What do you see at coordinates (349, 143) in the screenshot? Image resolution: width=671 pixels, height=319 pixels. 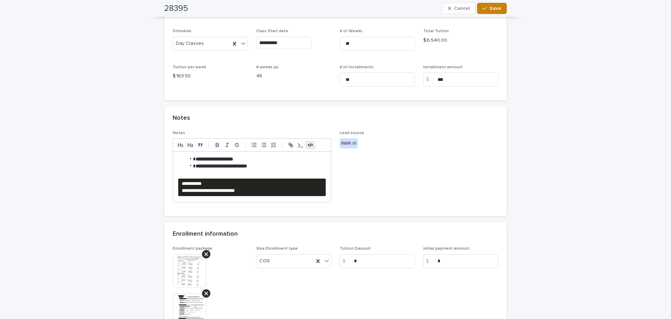 I see `div: Walk in` at bounding box center [349, 143].